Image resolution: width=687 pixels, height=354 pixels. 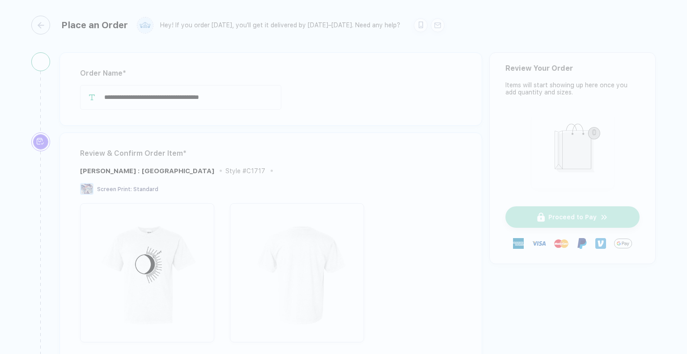 I want to click on img: Screen Print, so click(x=87, y=189).